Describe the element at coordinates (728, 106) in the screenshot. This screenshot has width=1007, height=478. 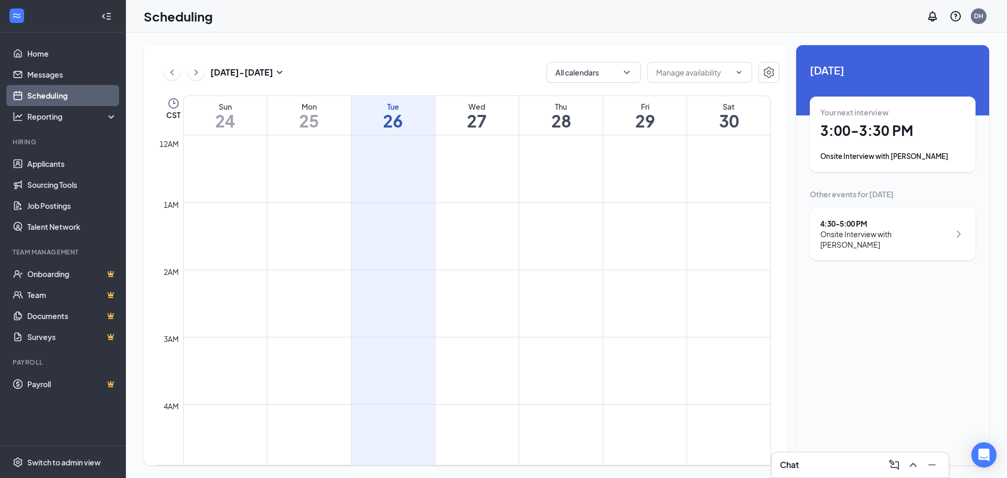
I see `div: Sat` at that location.